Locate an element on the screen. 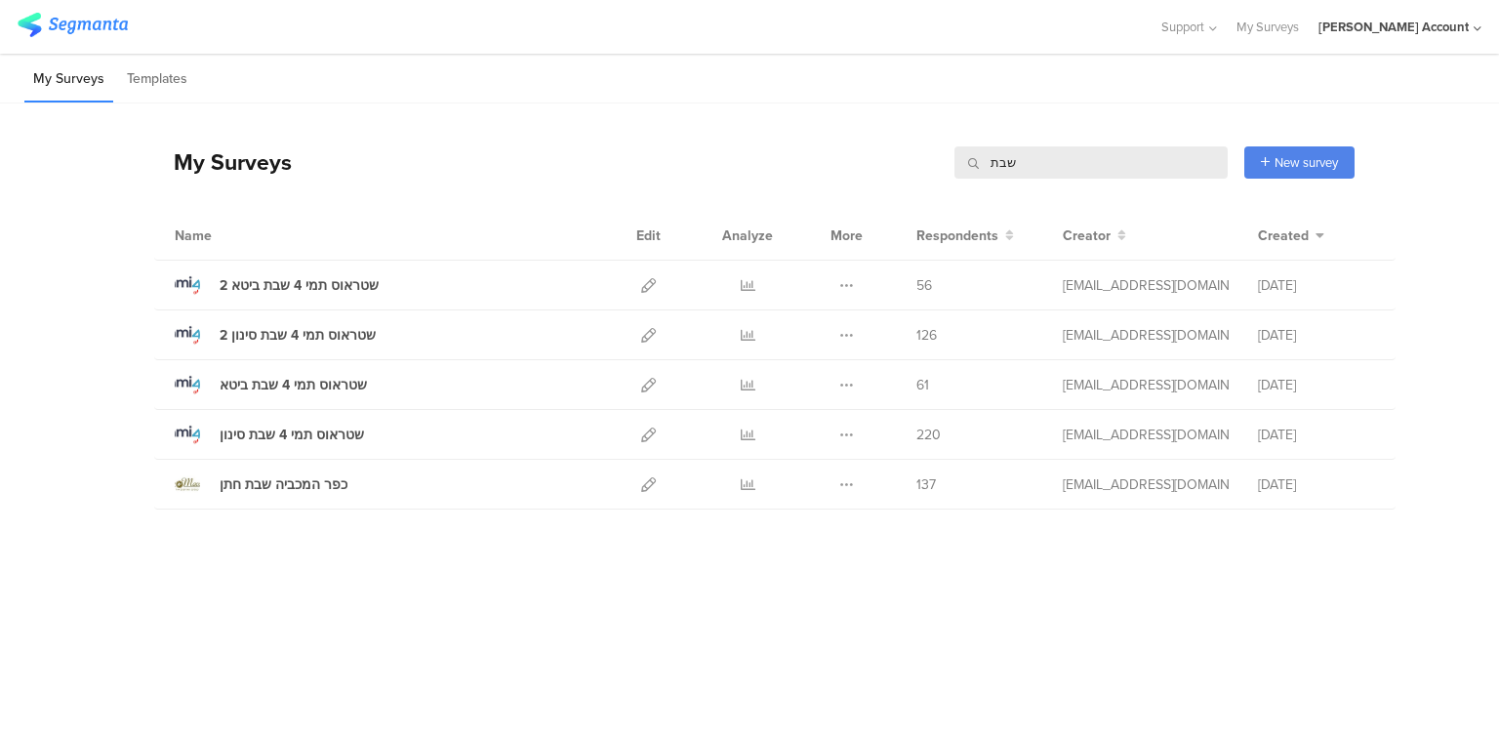 The height and width of the screenshot is (738, 1499). div: שטראוס תמי 4 שבת ביטא is located at coordinates (293, 384).